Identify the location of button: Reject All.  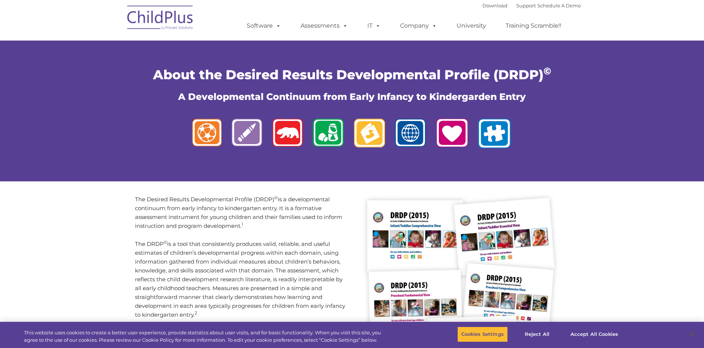
(537, 335).